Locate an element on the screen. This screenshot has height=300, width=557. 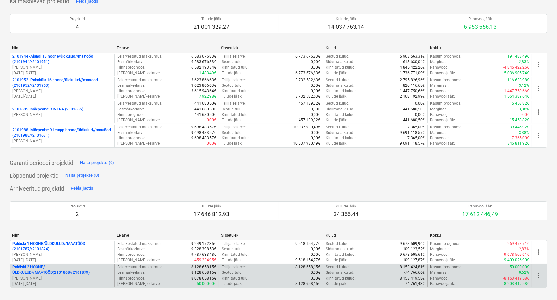
p: 9 328 398,53€ is located at coordinates (204, 249).